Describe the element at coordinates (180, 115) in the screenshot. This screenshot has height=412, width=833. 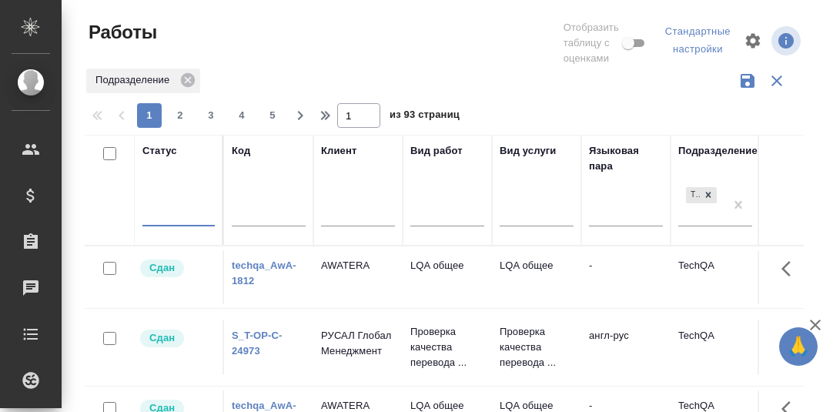
I see `span: 2` at that location.